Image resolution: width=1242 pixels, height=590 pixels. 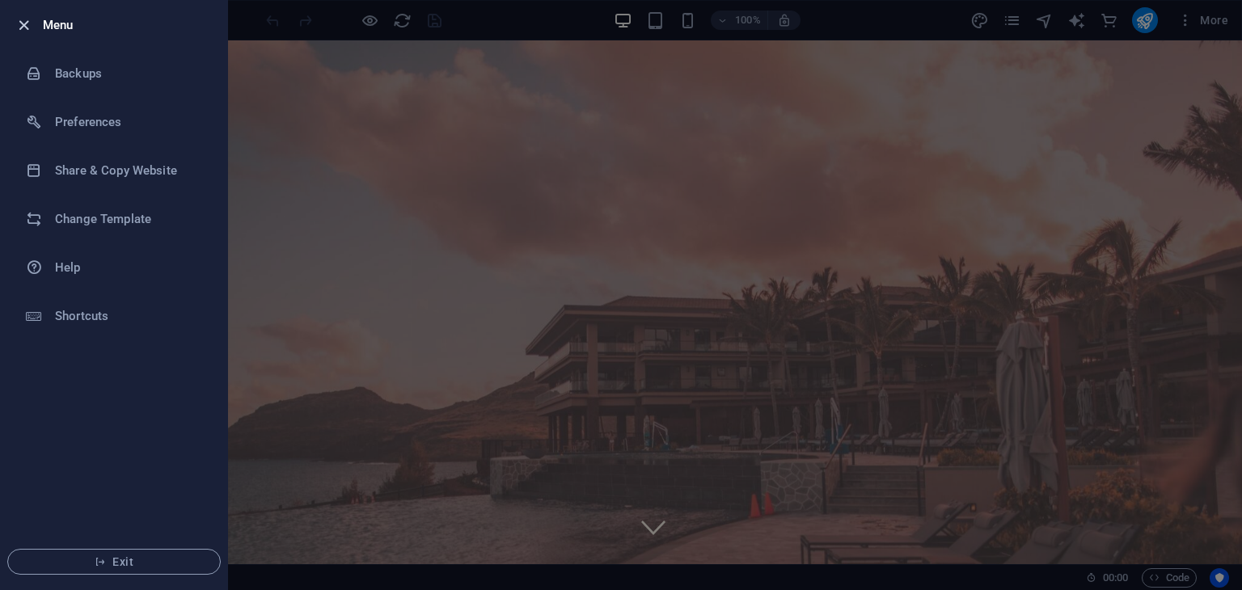 What do you see at coordinates (129, 25) in the screenshot?
I see `h6: Menu` at bounding box center [129, 25].